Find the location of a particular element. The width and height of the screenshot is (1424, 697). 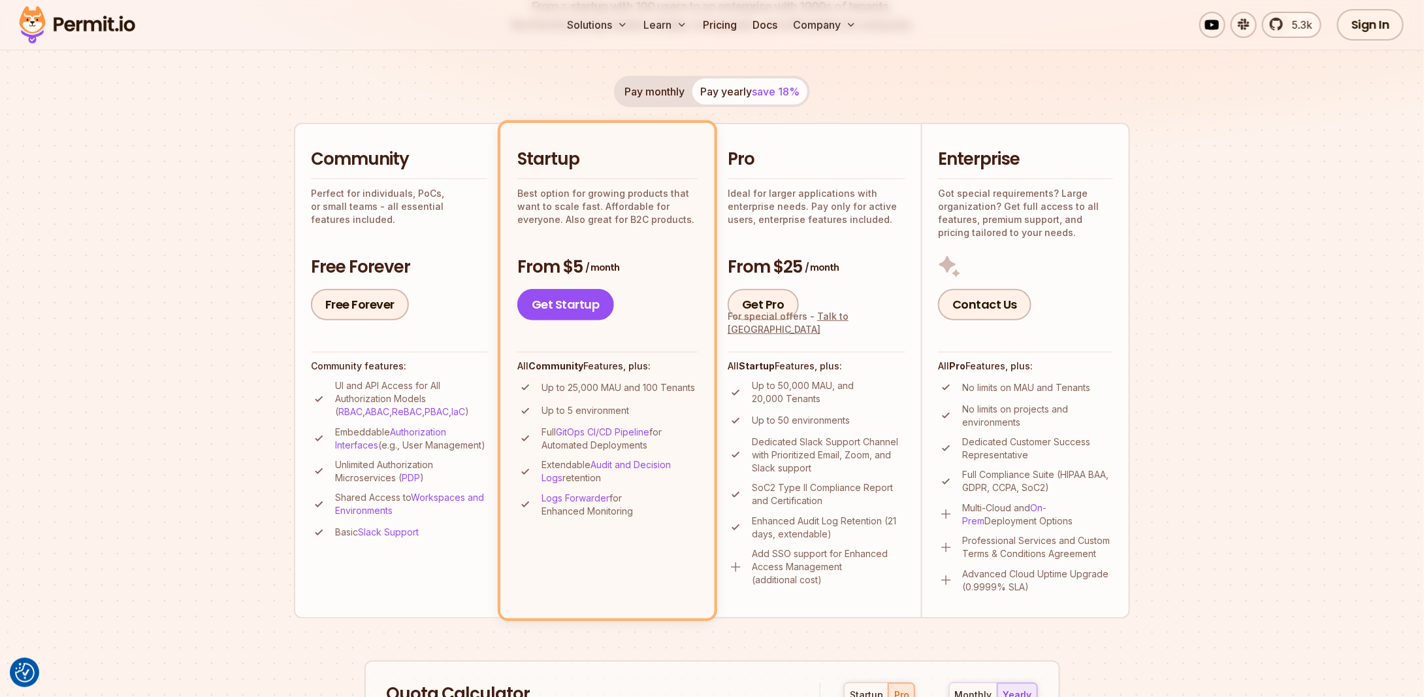

p: Unlimited Authorization Microservices ( ) is located at coordinates (411, 471).